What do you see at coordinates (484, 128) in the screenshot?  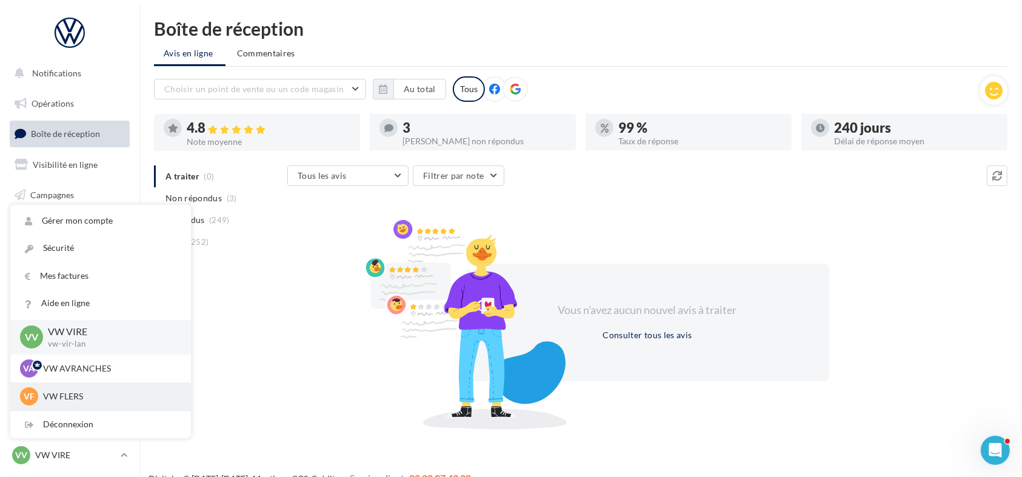 I see `div: 3` at bounding box center [484, 128].